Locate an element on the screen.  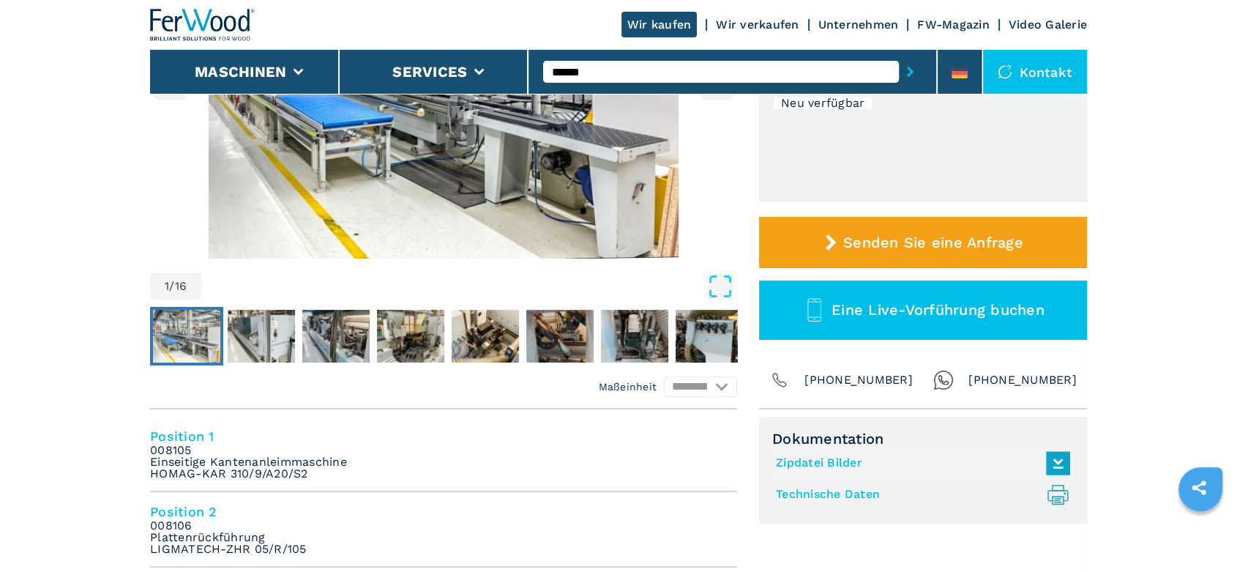
img: 8d257e9763b1c4f5bd56d31126bffc78 is located at coordinates (261, 336).